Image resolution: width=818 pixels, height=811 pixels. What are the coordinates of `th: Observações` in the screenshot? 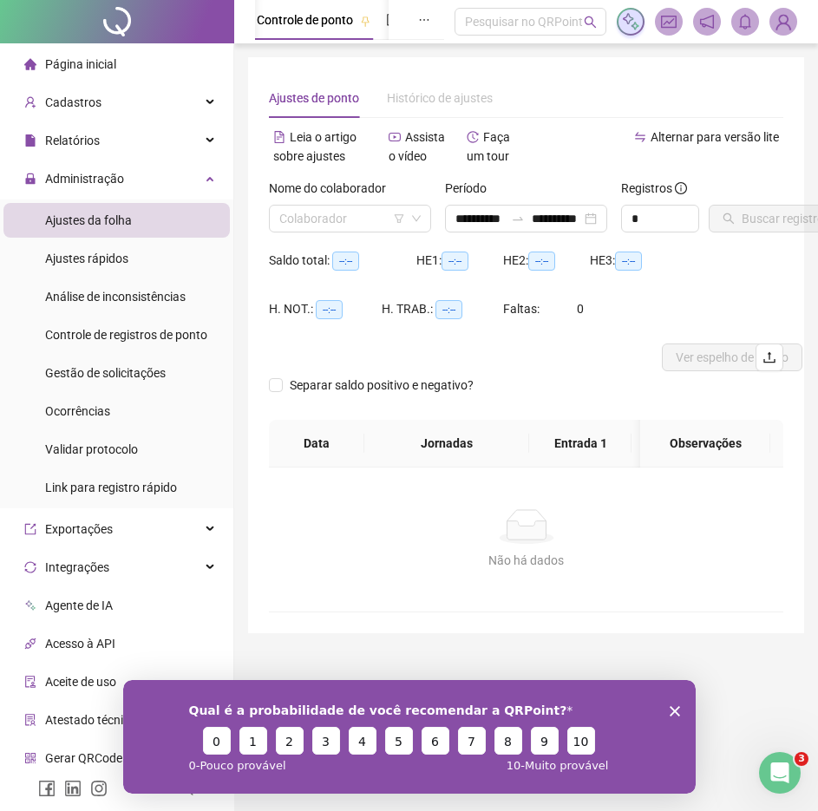 It's located at (705, 443).